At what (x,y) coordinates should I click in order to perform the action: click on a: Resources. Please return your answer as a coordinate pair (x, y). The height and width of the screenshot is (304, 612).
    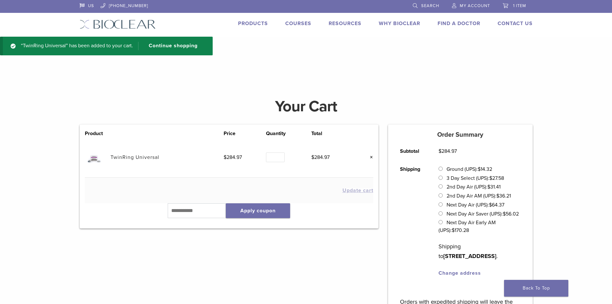
    Looking at the image, I should click on (345, 23).